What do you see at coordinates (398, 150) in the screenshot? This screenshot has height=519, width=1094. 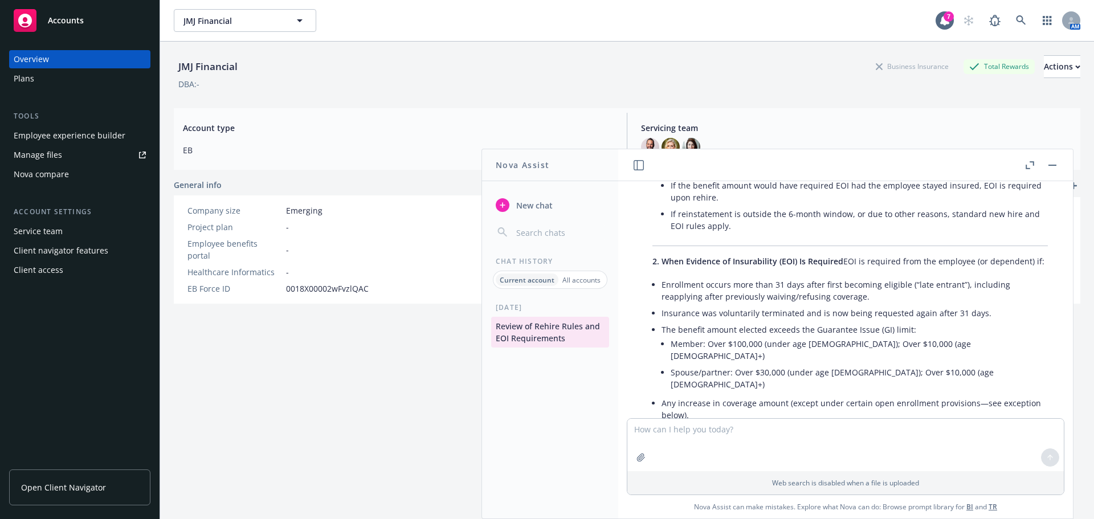 I see `span: EB` at bounding box center [398, 150].